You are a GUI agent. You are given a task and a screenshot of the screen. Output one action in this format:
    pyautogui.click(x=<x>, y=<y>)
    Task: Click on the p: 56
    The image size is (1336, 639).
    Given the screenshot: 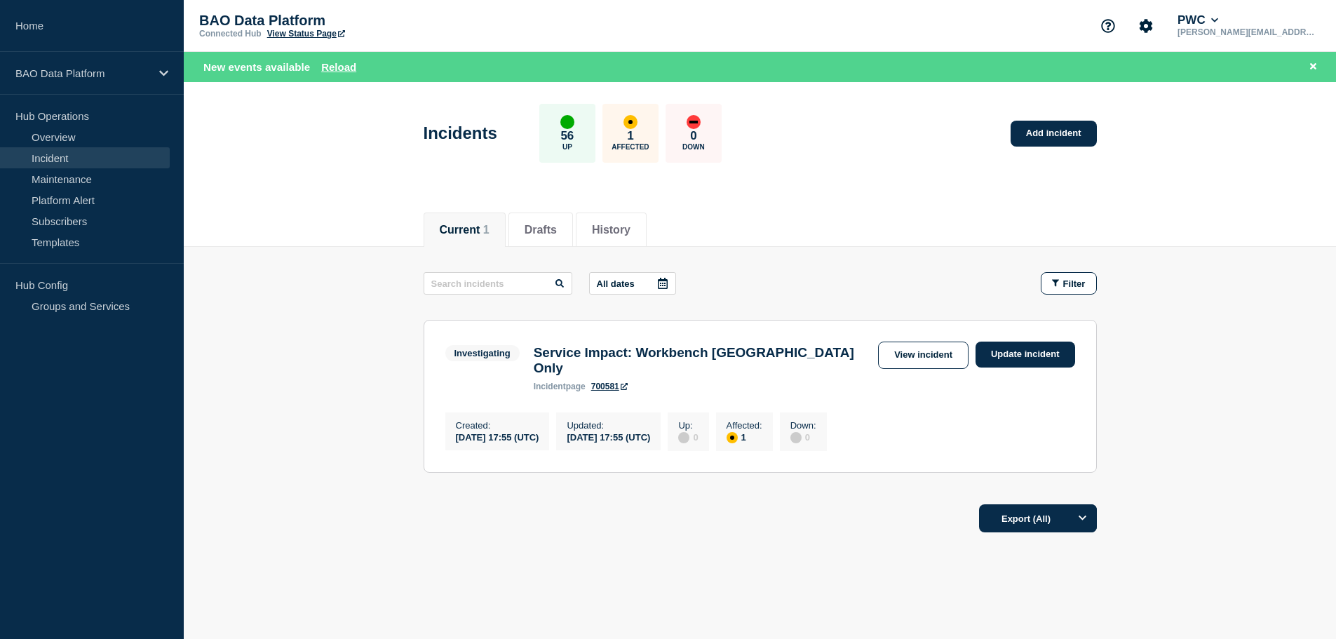 What is the action you would take?
    pyautogui.click(x=567, y=136)
    